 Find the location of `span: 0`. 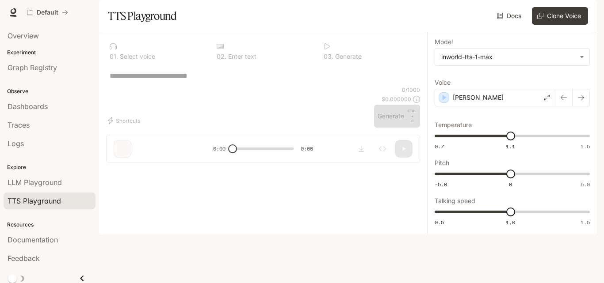

span: 0 is located at coordinates (510, 184).